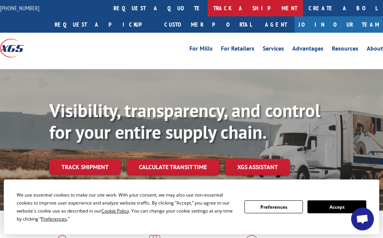 This screenshot has width=383, height=238. I want to click on a: Customer Portal, so click(208, 24).